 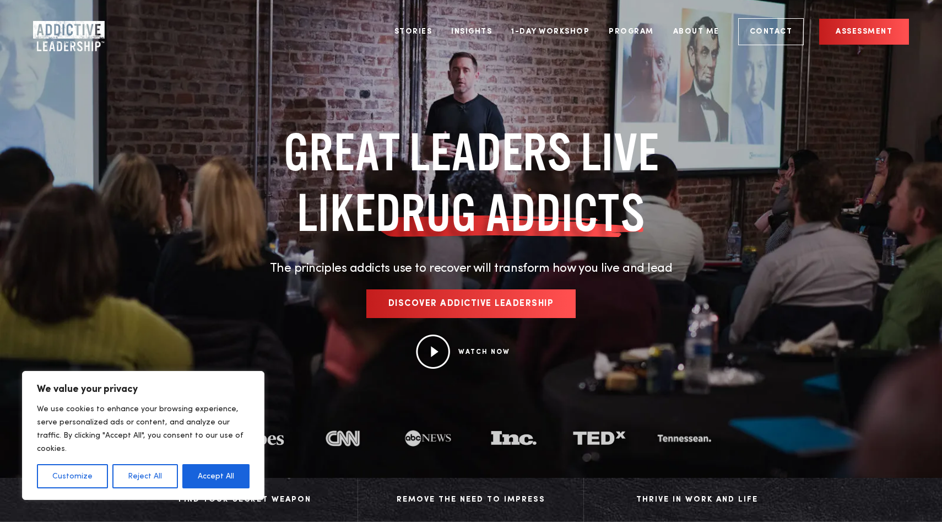 I want to click on a: Home, so click(x=66, y=32).